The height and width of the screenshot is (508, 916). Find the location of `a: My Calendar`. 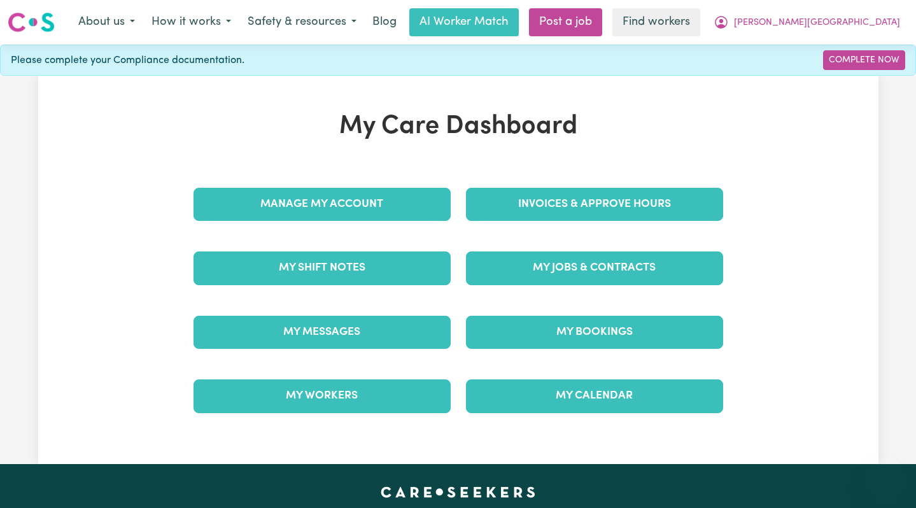

a: My Calendar is located at coordinates (595, 396).